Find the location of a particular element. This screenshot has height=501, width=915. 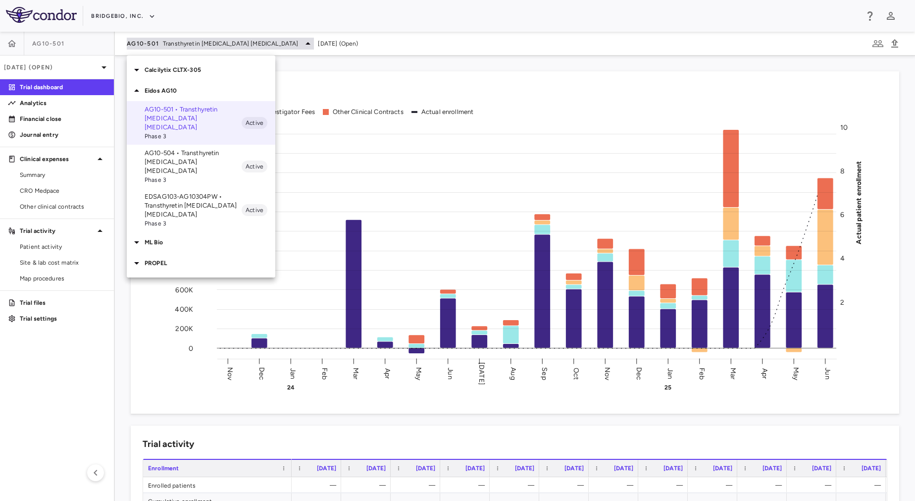

p: Eidos AG10 is located at coordinates (210, 91).